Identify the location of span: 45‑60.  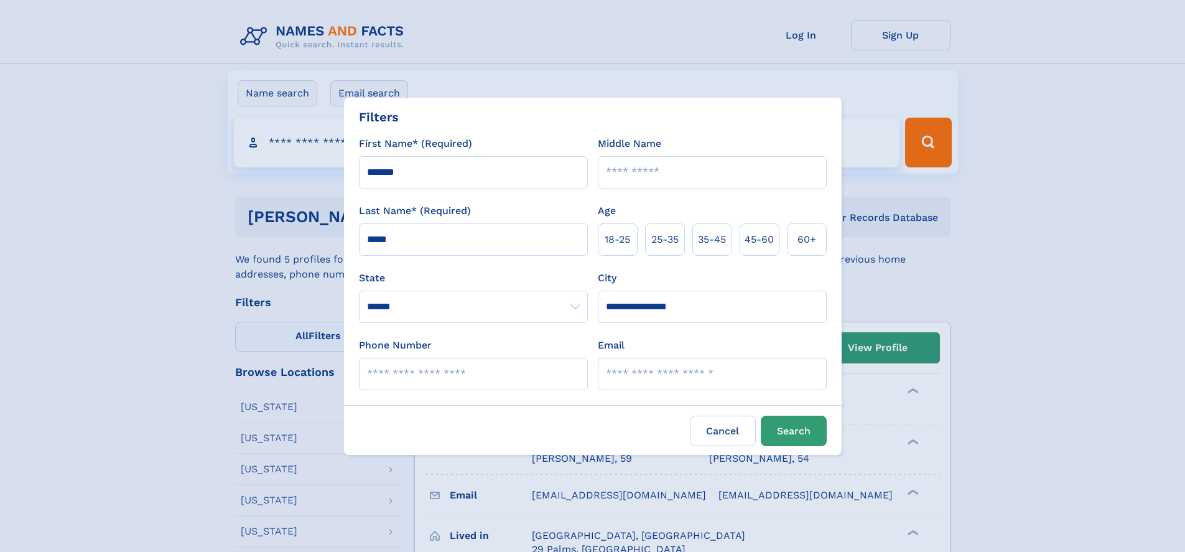
(759, 239).